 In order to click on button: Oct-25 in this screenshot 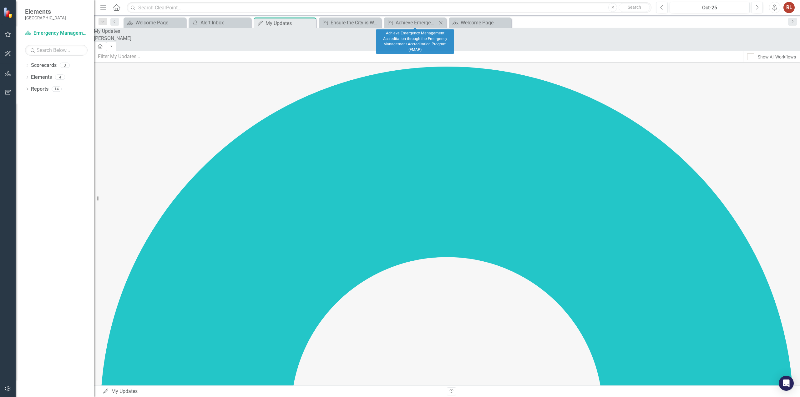, I will do `click(710, 8)`.